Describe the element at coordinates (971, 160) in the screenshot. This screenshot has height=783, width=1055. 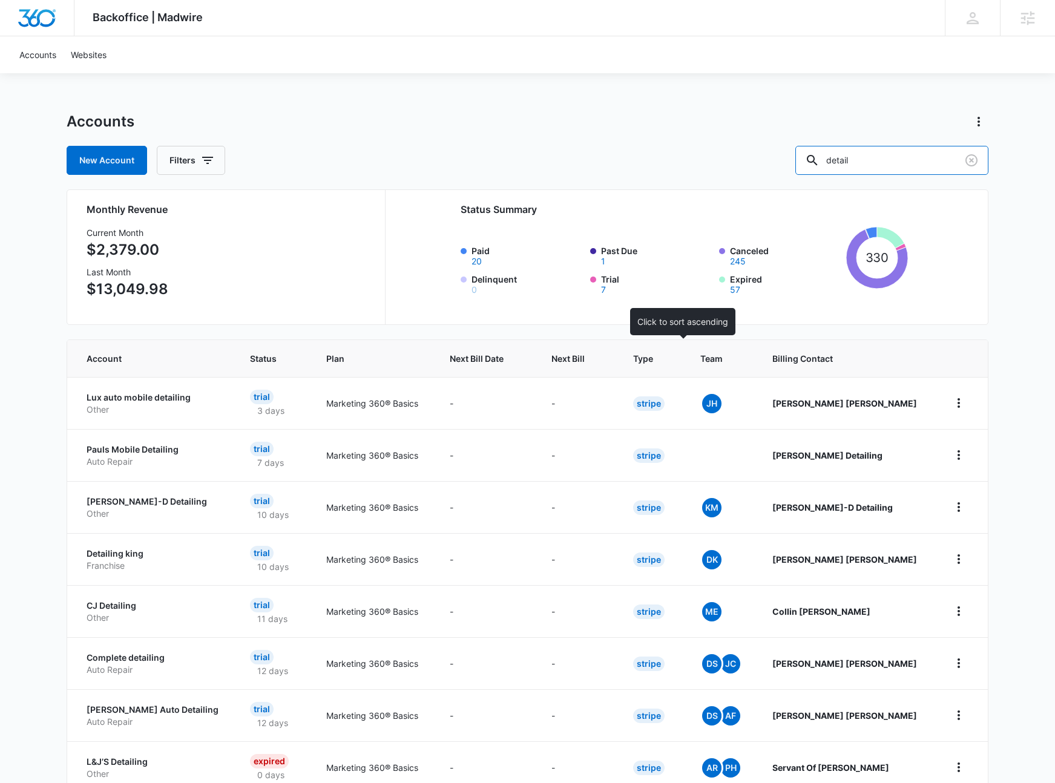
I see `button: Clear` at that location.